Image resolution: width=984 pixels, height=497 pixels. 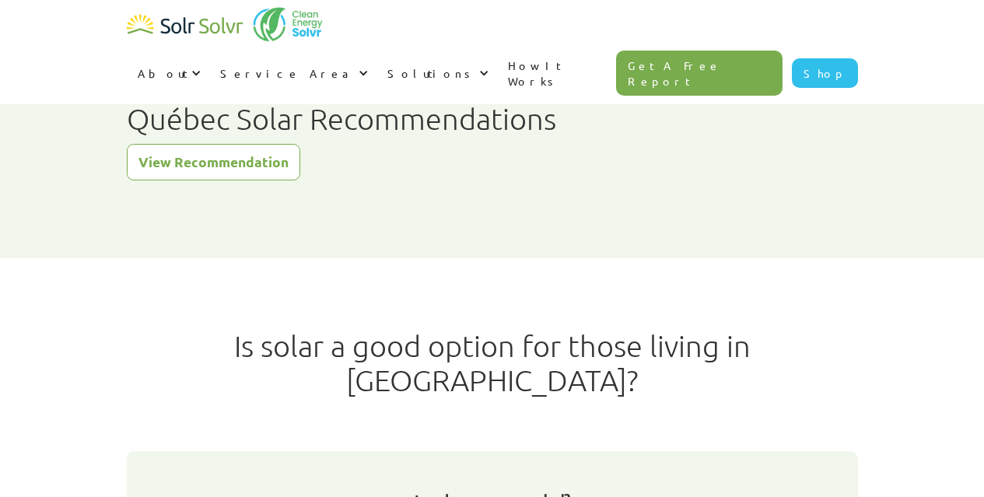 I want to click on a: View Recommendation, so click(x=213, y=162).